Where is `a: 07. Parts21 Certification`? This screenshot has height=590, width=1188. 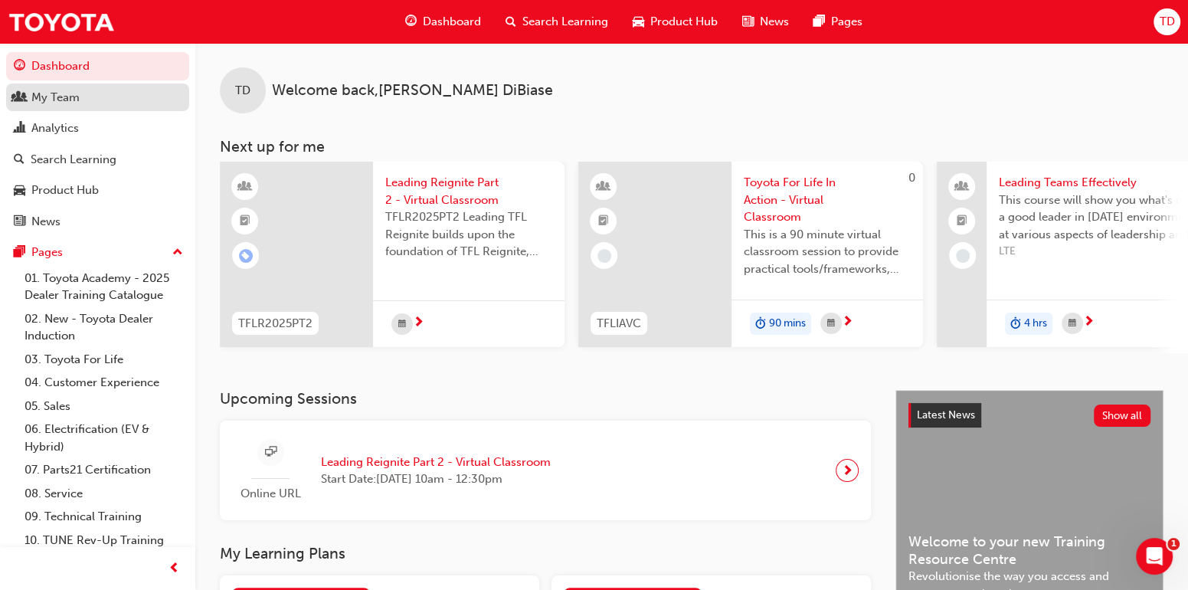 a: 07. Parts21 Certification is located at coordinates (103, 469).